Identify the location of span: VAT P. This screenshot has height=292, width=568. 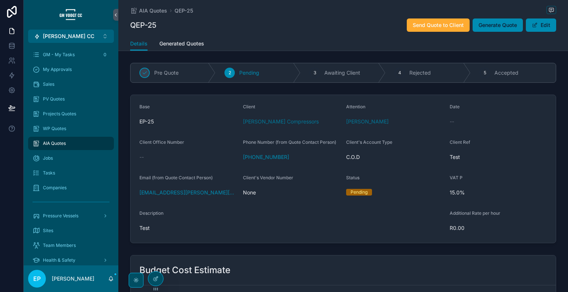
(456, 177).